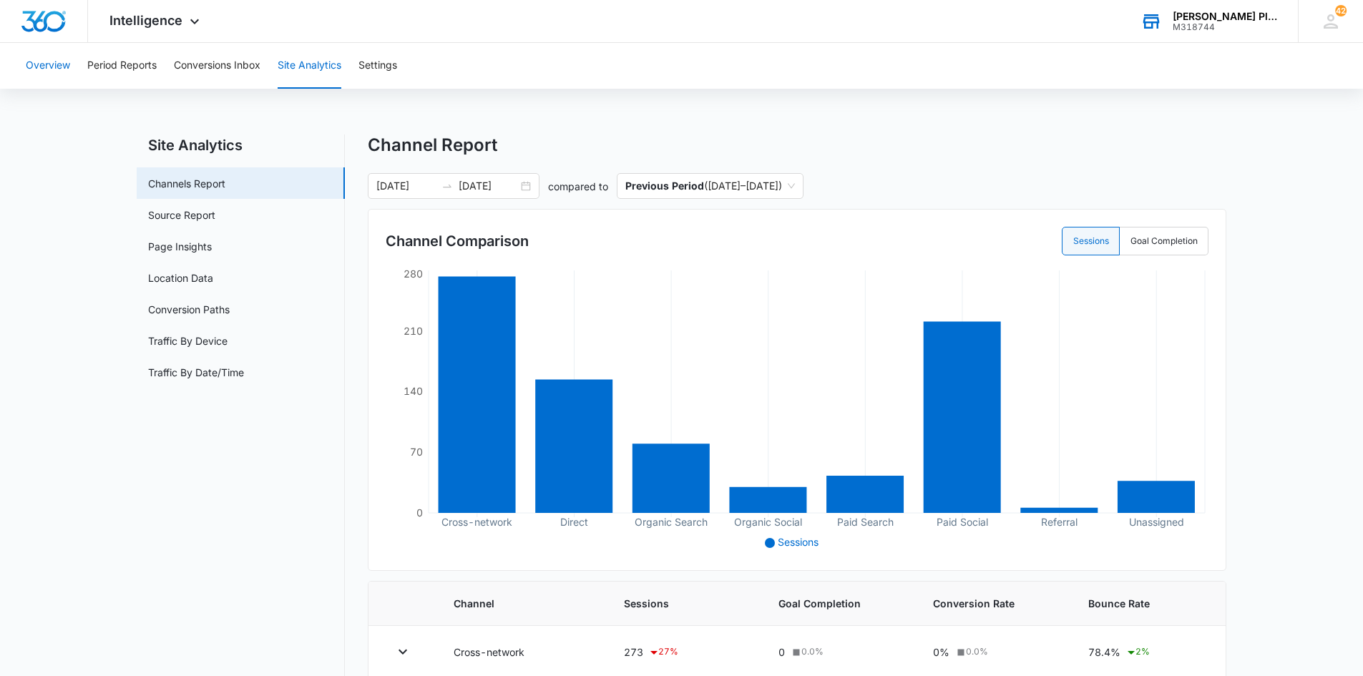 The image size is (1363, 676). Describe the element at coordinates (1341, 11) in the screenshot. I see `div: notifications count` at that location.